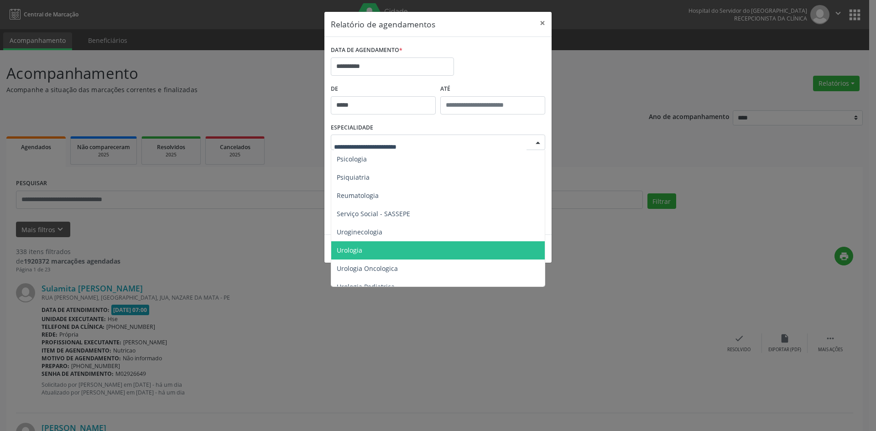 The width and height of the screenshot is (876, 431). Describe the element at coordinates (352, 128) in the screenshot. I see `label: ESPECIALIDADE` at that location.